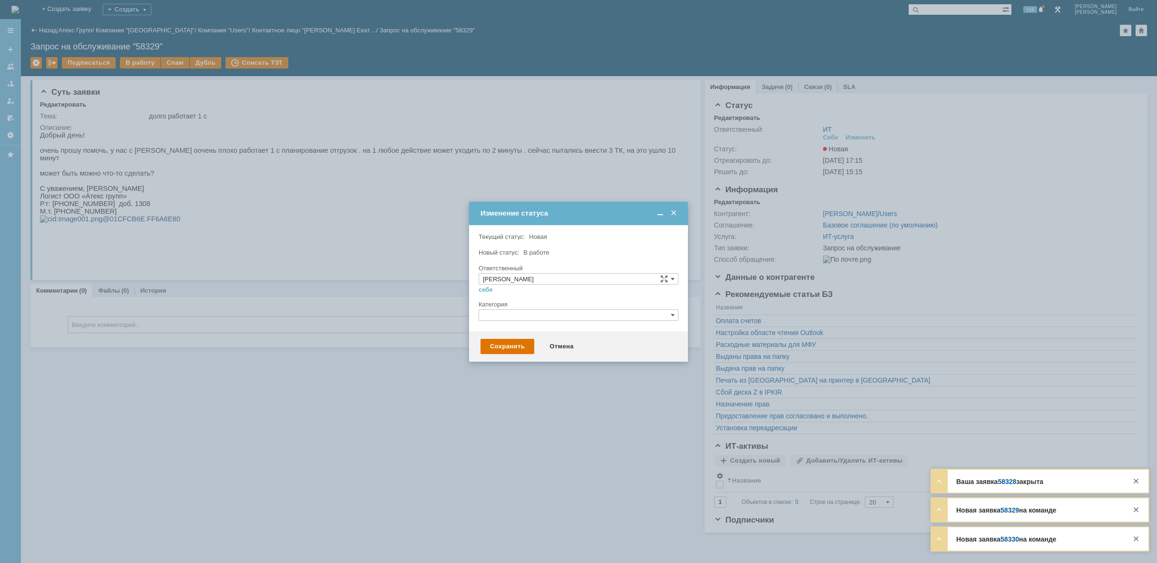 This screenshot has height=563, width=1157. Describe the element at coordinates (499, 252) in the screenshot. I see `label: Новый статус:` at that location.